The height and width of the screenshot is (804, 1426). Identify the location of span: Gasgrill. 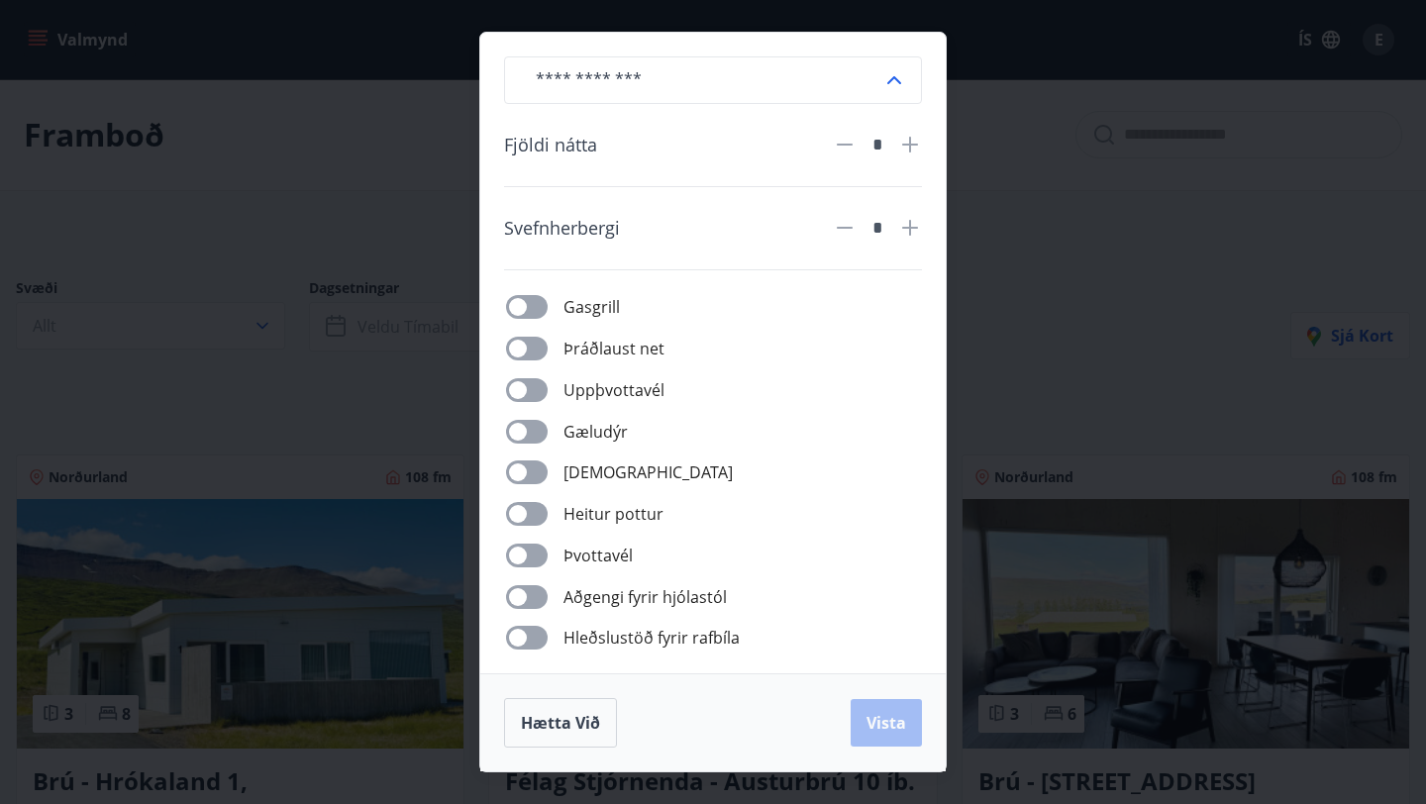
(591, 307).